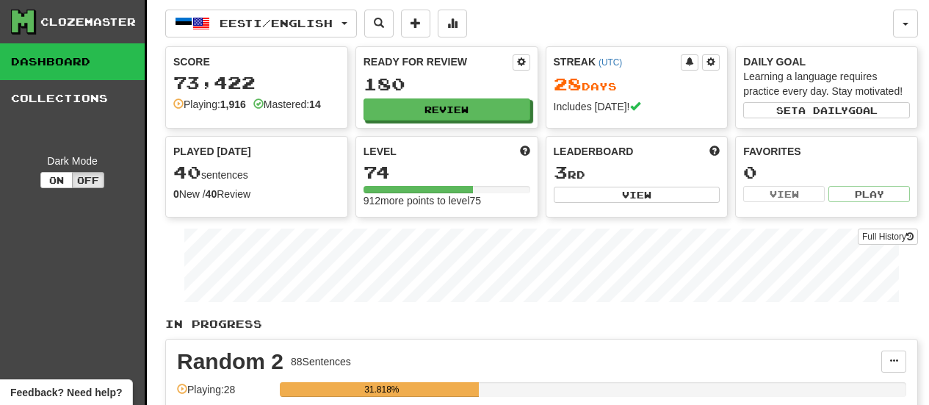 The height and width of the screenshot is (405, 929). I want to click on div: 74, so click(446, 172).